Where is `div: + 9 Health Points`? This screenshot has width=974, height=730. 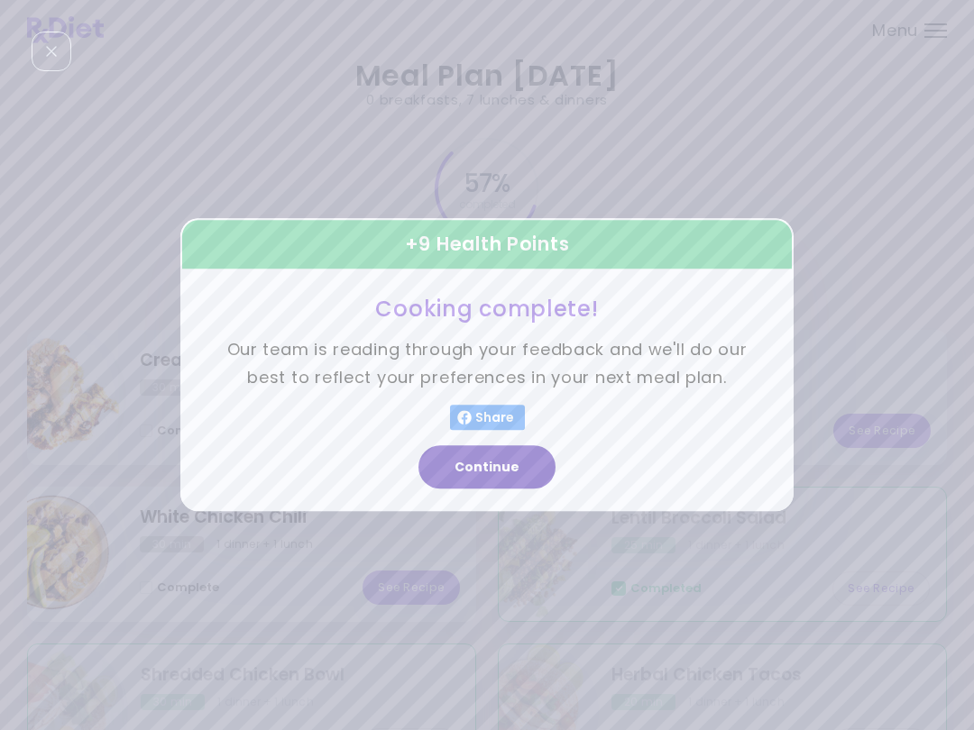 div: + 9 Health Points is located at coordinates (487, 244).